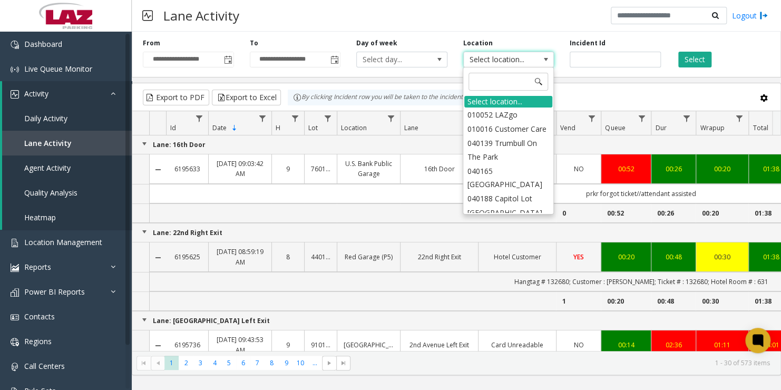 The image size is (781, 390). What do you see at coordinates (392, 60) in the screenshot?
I see `span: Select day...` at bounding box center [392, 60].